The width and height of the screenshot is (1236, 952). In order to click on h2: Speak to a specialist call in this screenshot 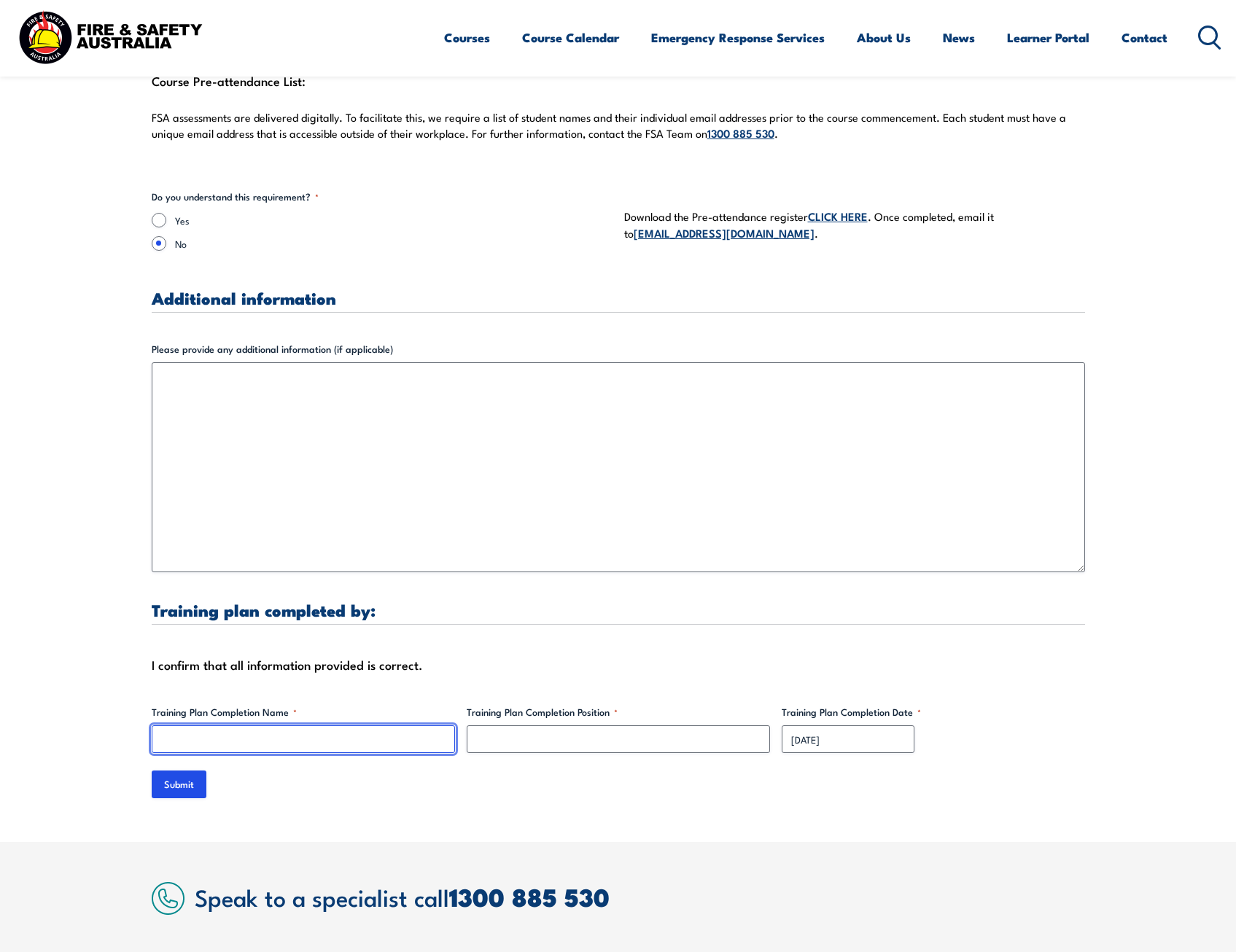, I will do `click(640, 897)`.